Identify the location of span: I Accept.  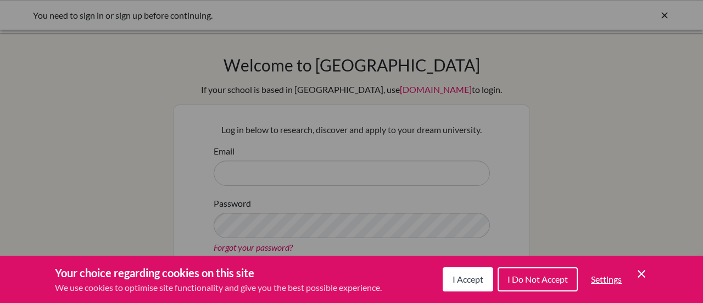
(468, 279).